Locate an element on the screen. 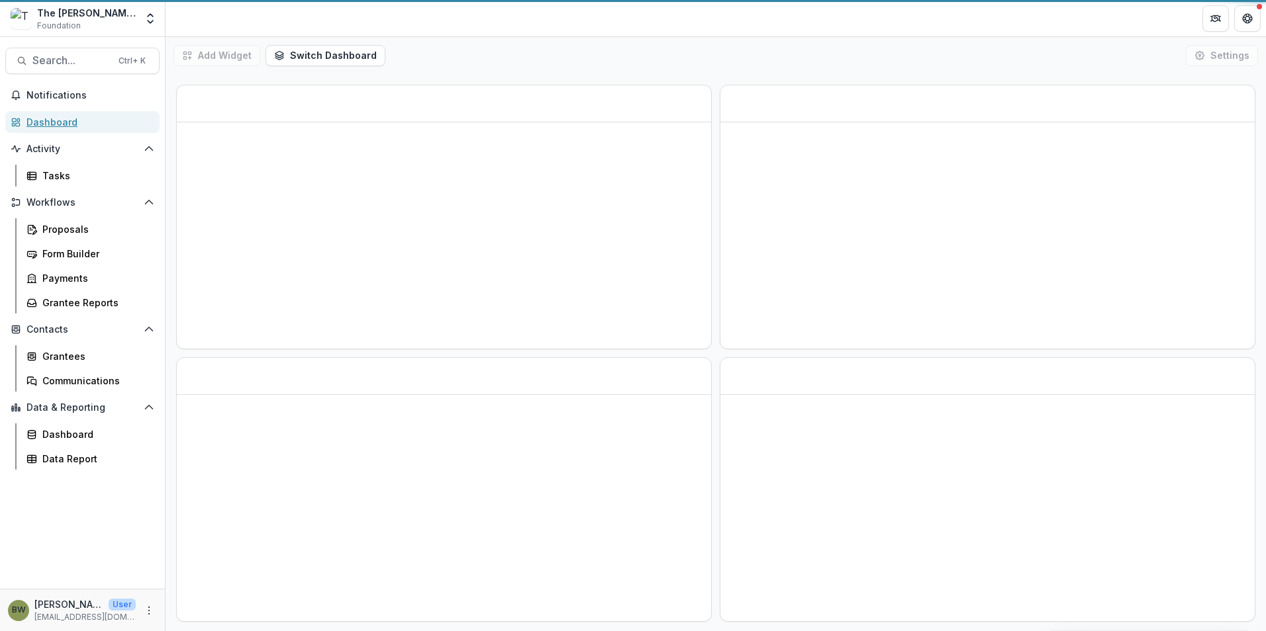  button: Open Data & Reporting is located at coordinates (82, 408).